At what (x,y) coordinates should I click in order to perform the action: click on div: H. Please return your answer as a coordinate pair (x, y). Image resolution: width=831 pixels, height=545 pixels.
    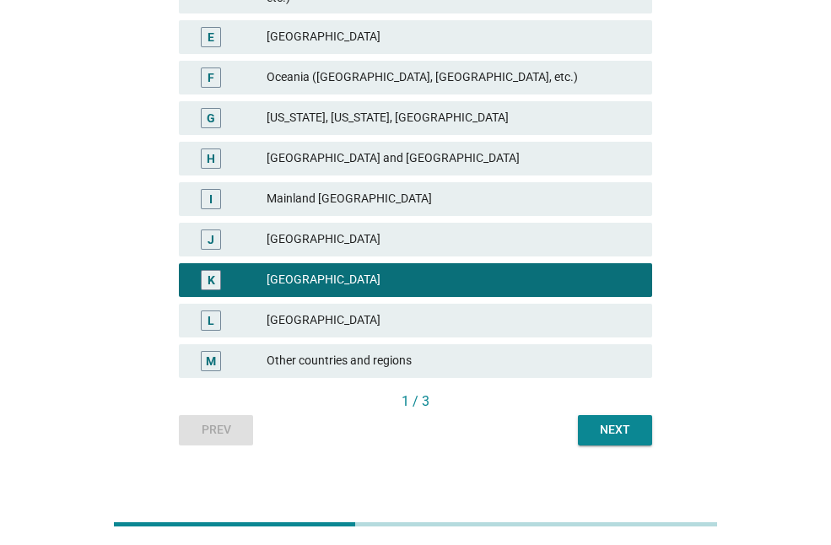
    Looking at the image, I should click on (211, 158).